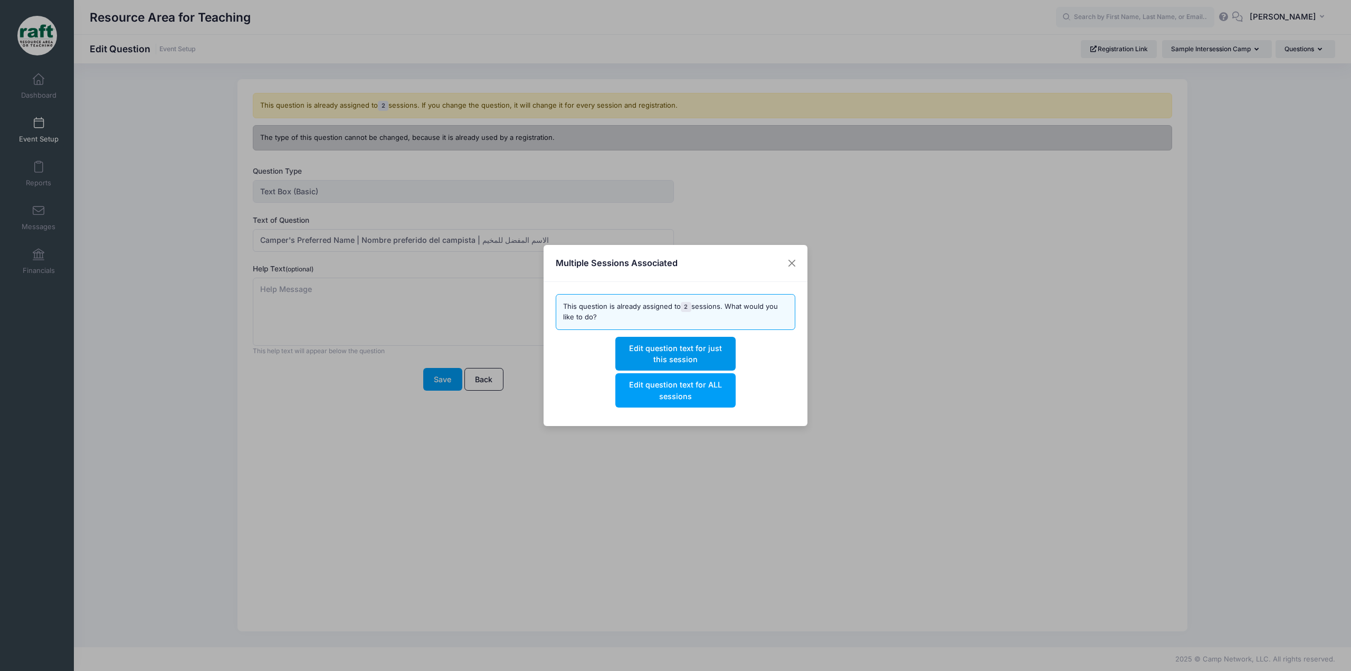  I want to click on button: Edit question text for ALL sessions, so click(675, 390).